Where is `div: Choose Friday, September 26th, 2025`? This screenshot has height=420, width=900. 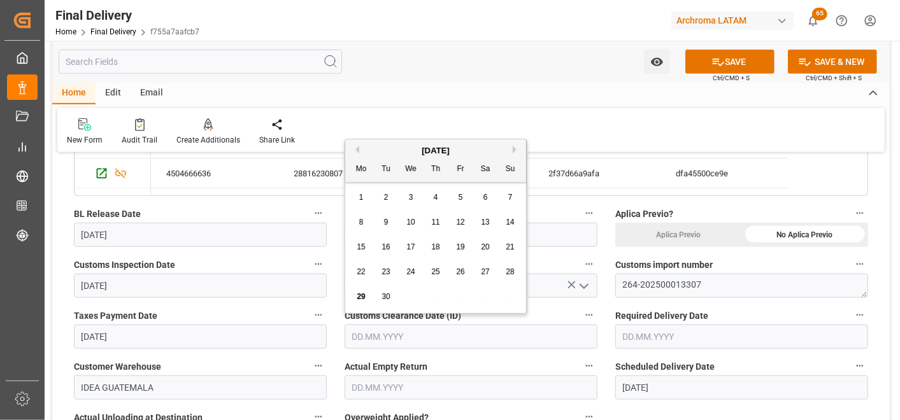 div: Choose Friday, September 26th, 2025 is located at coordinates (460, 272).